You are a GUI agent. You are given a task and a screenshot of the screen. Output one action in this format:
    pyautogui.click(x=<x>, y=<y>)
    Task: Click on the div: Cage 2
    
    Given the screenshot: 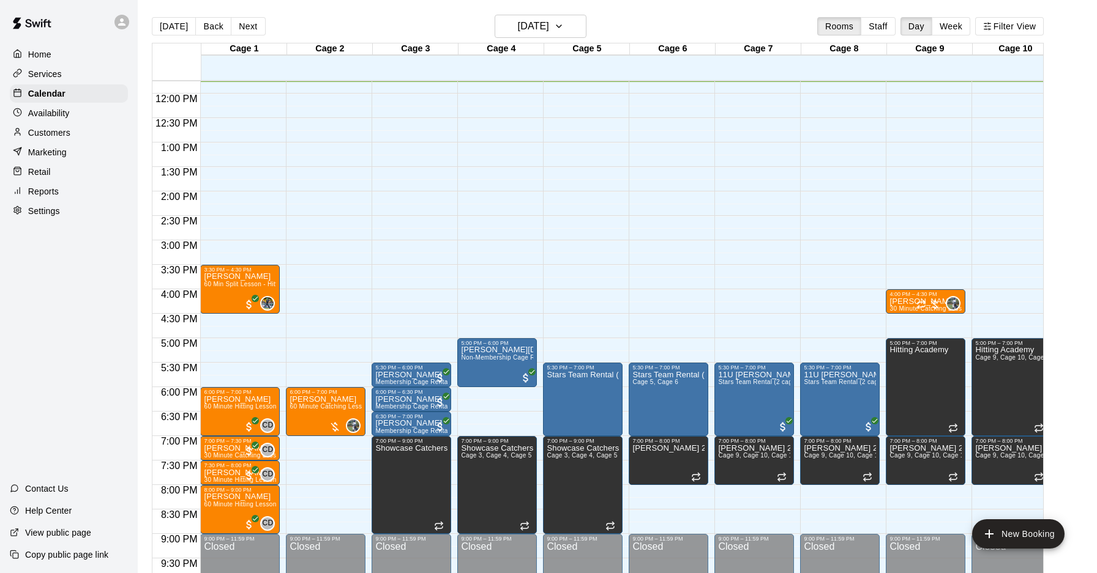 What is the action you would take?
    pyautogui.click(x=330, y=49)
    